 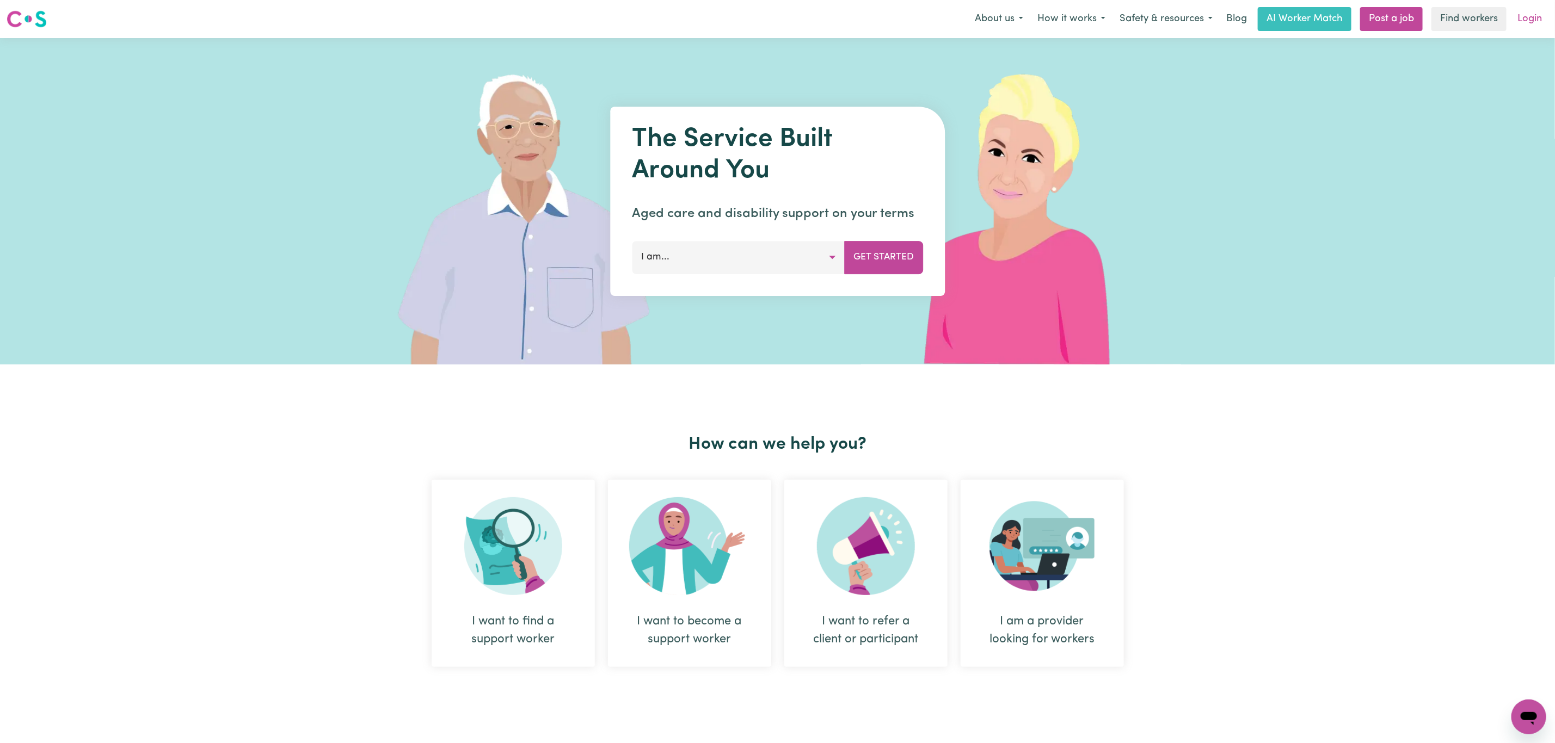 I want to click on button: I am..., so click(x=738, y=257).